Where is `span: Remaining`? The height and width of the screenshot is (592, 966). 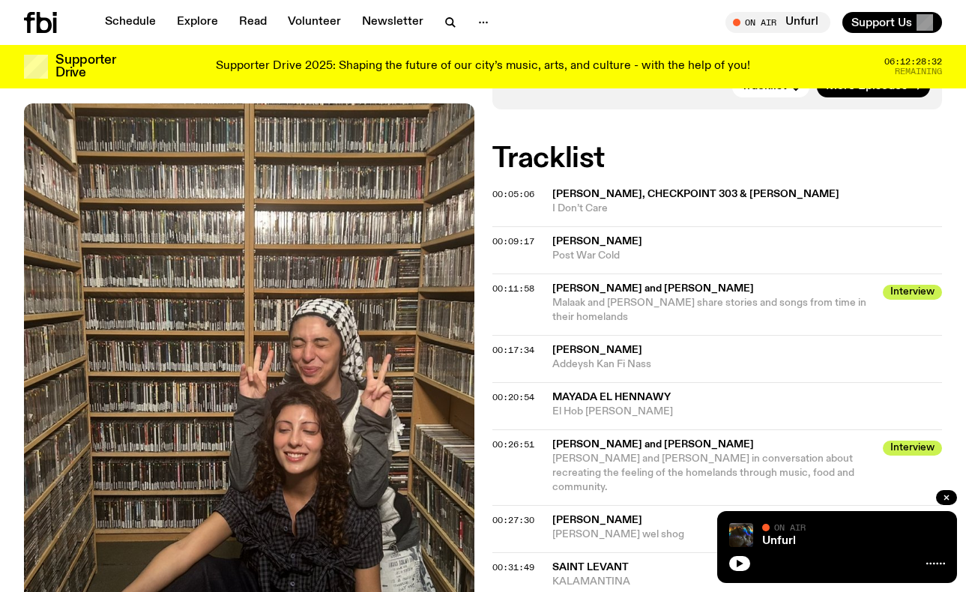 span: Remaining is located at coordinates (918, 71).